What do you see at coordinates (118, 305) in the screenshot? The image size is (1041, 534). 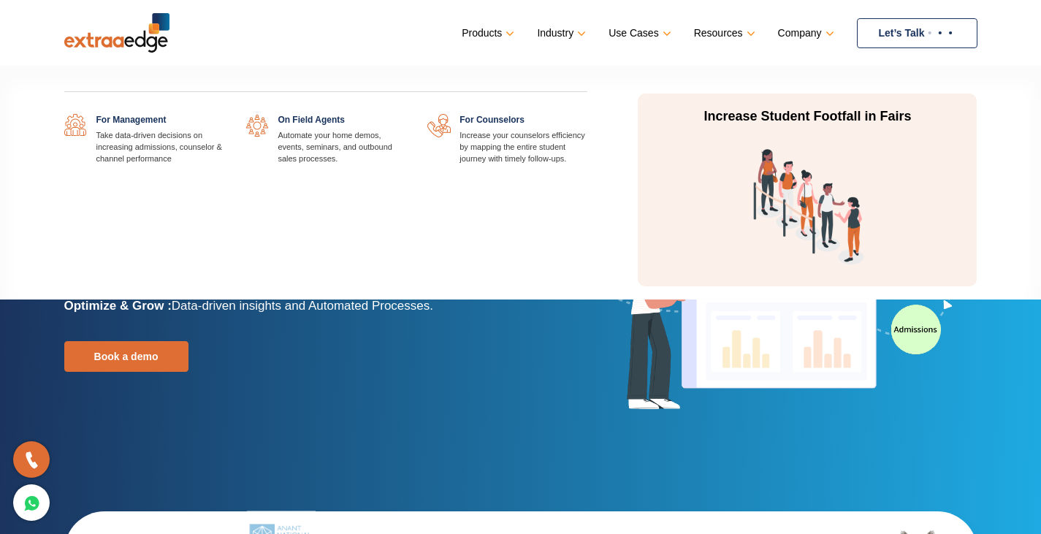 I see `b: Optimize & Grow :` at bounding box center [118, 305].